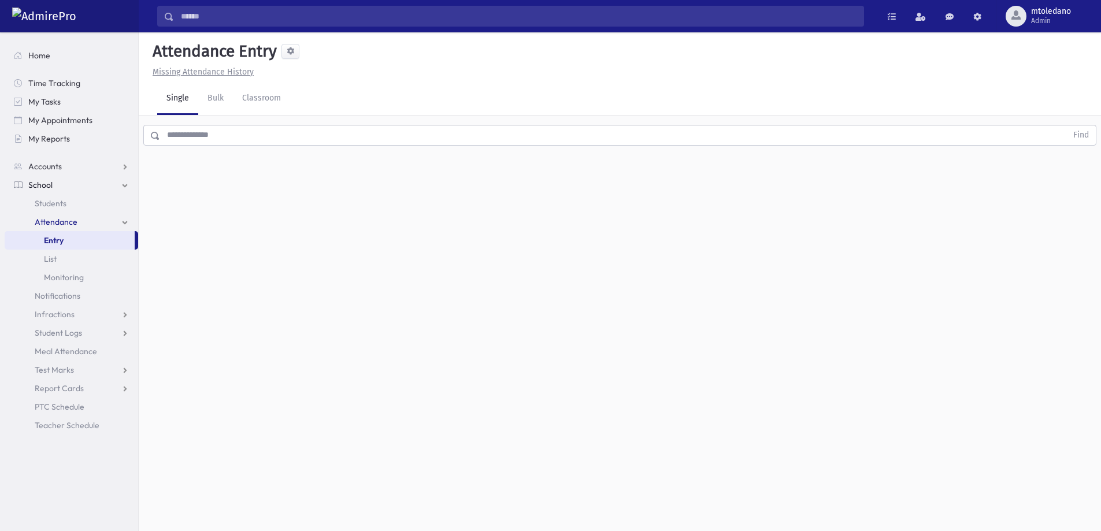 Image resolution: width=1101 pixels, height=531 pixels. I want to click on a: Accounts, so click(71, 166).